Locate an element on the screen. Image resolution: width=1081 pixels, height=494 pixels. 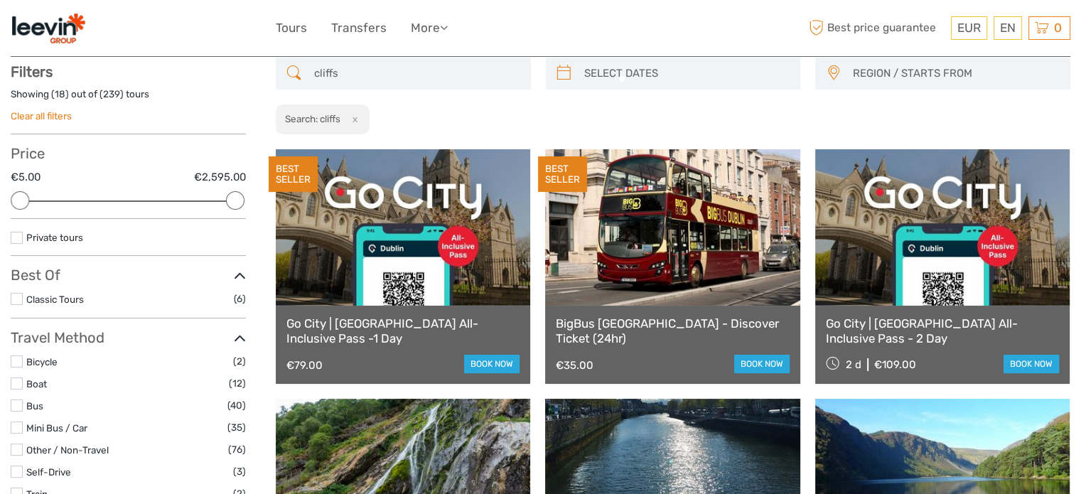
p: We're away right now. Please check back later! is located at coordinates (90, 31).